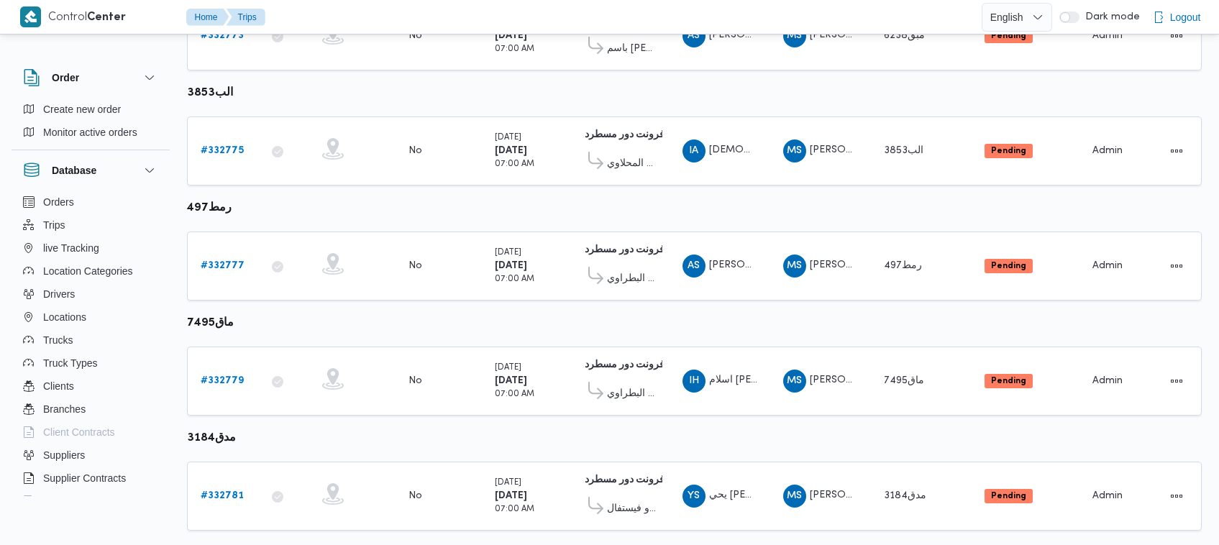 The image size is (1219, 545). Describe the element at coordinates (91, 294) in the screenshot. I see `button: Drivers` at that location.